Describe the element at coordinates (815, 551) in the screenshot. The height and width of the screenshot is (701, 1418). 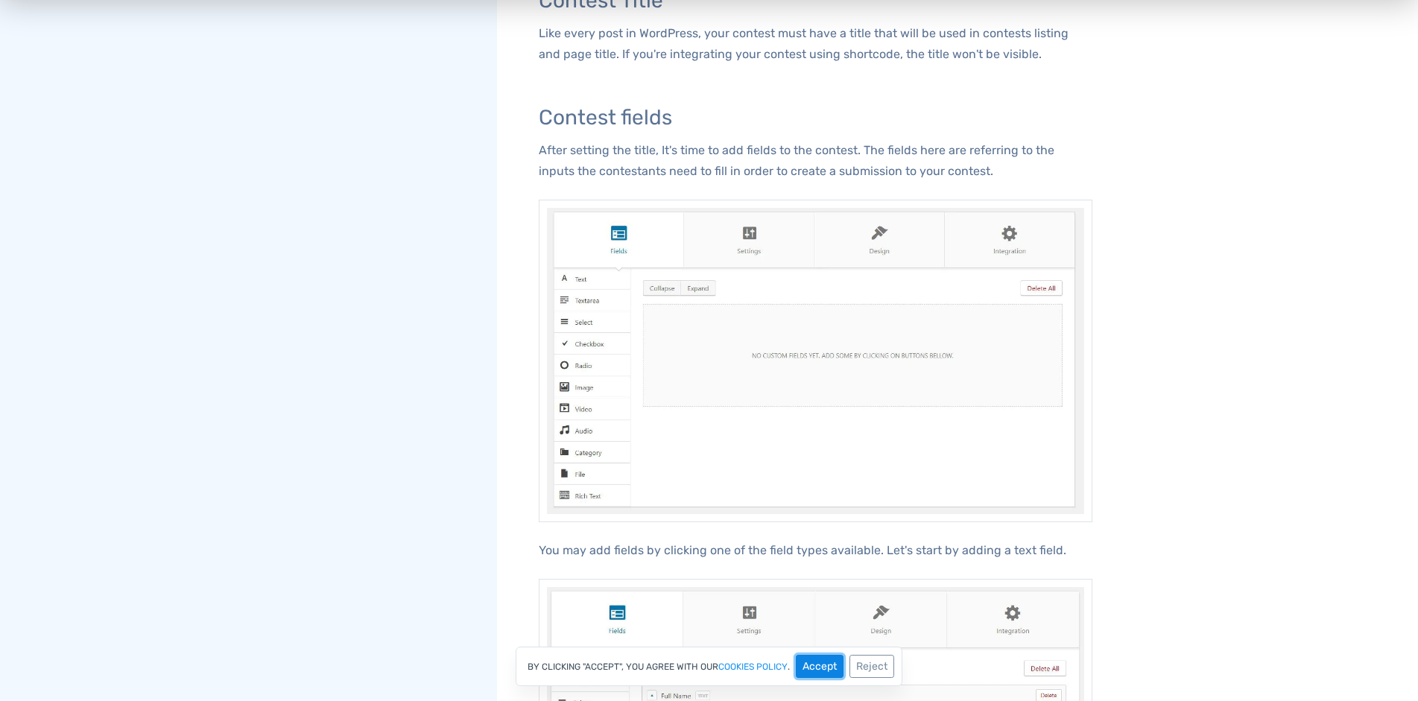
I see `p: You may add fields by clicking one of the field types available. Let's start by adding a text field.` at that location.